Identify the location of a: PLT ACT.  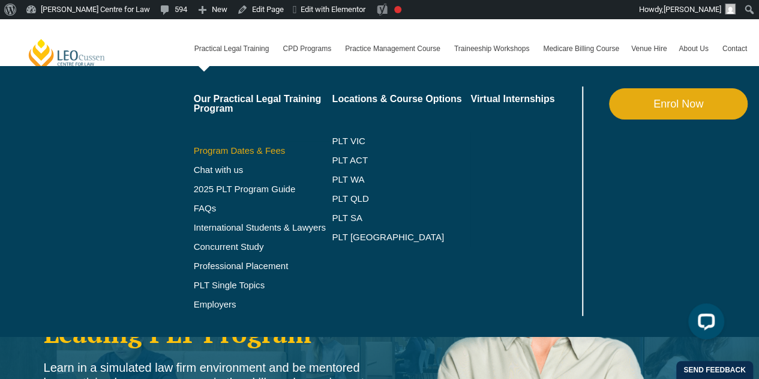
(401, 160).